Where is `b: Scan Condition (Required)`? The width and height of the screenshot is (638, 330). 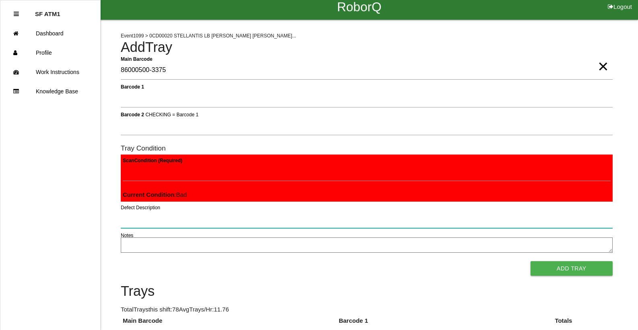
b: Scan Condition (Required) is located at coordinates (153, 161).